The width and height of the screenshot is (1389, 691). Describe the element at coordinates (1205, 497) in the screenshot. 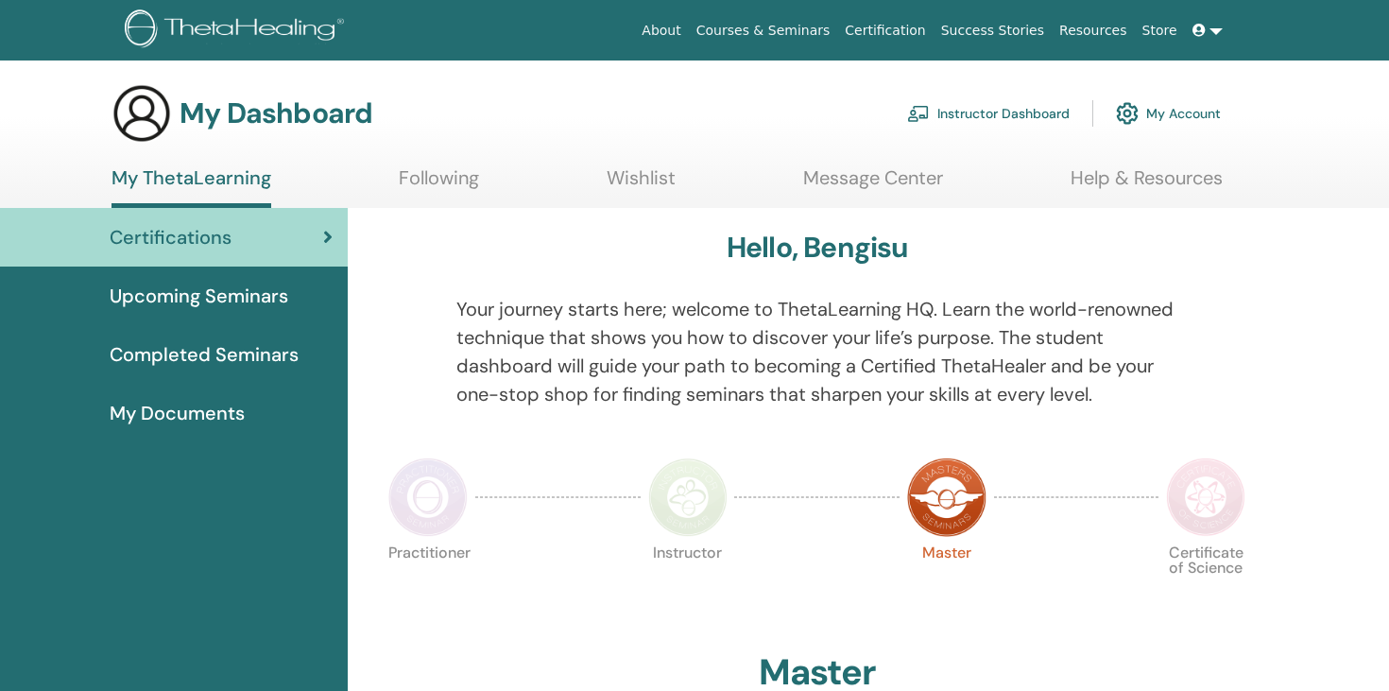

I see `img: Certificate of Science` at that location.